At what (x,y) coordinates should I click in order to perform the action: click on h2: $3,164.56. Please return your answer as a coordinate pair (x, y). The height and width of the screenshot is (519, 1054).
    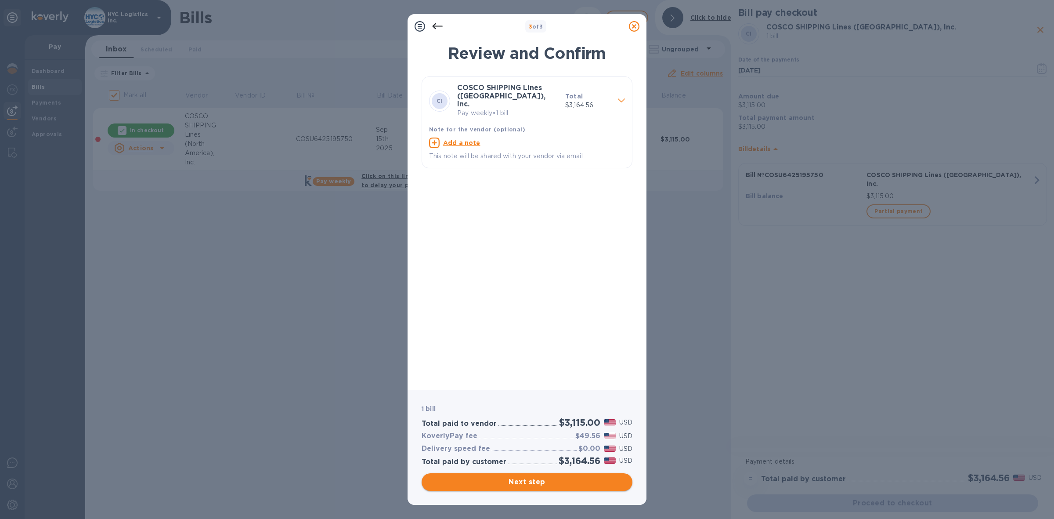
    Looking at the image, I should click on (580, 460).